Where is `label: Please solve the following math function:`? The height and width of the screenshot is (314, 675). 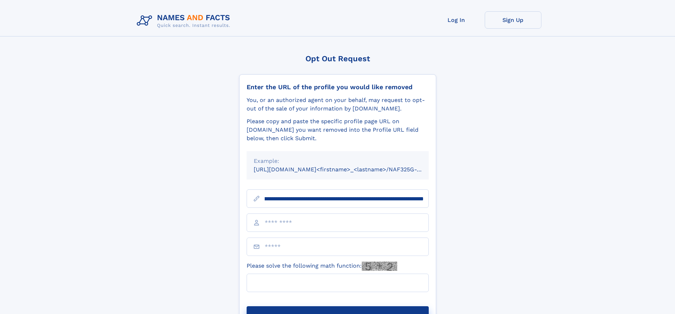 label: Please solve the following math function: is located at coordinates (322, 266).